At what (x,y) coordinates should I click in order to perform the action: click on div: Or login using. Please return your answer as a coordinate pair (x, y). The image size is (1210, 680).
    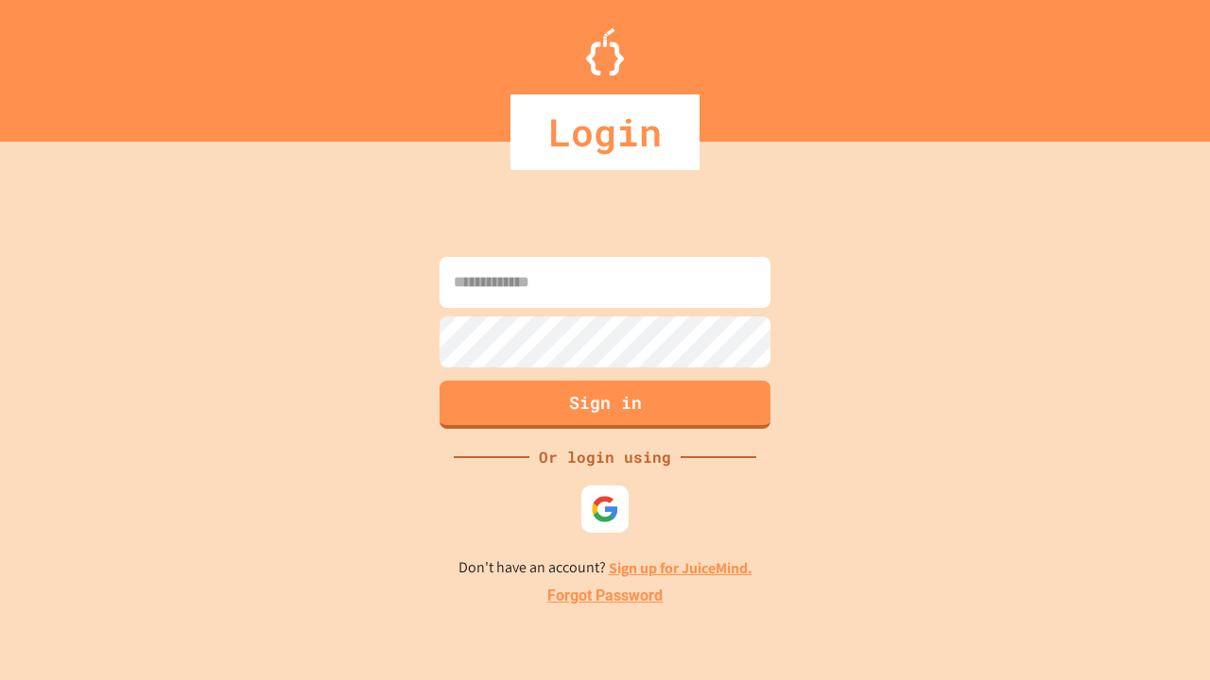
    Looking at the image, I should click on (605, 457).